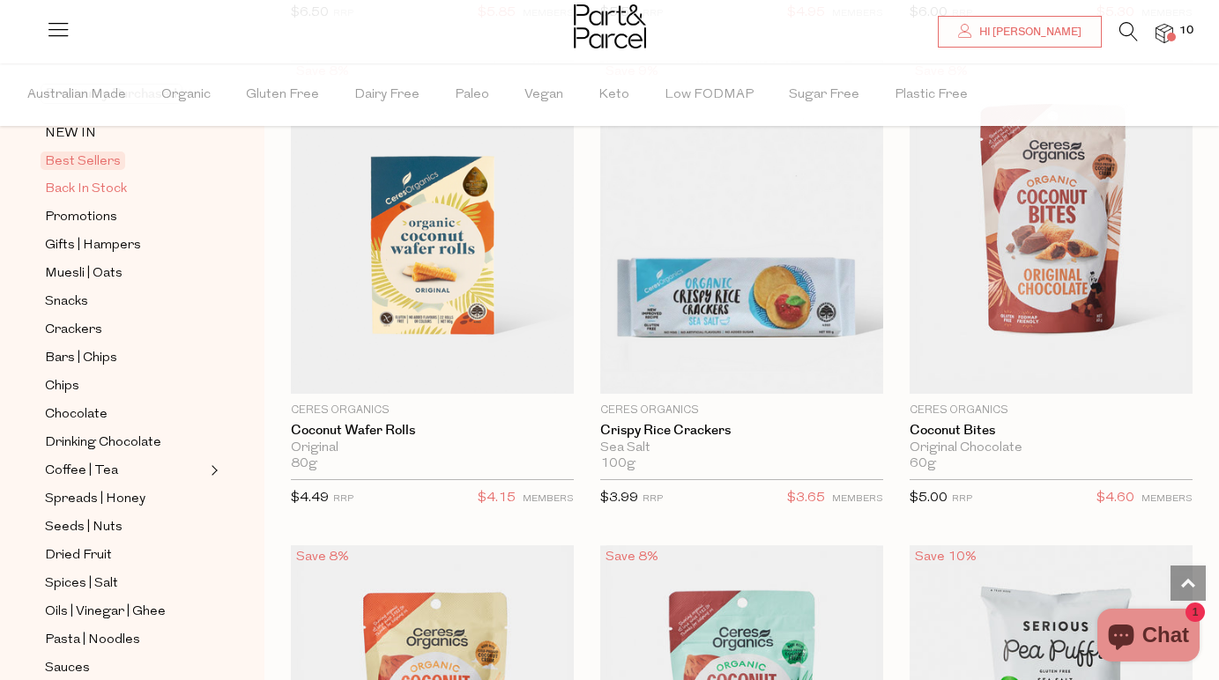 The height and width of the screenshot is (680, 1219). Describe the element at coordinates (83, 160) in the screenshot. I see `span: Best Sellers` at that location.